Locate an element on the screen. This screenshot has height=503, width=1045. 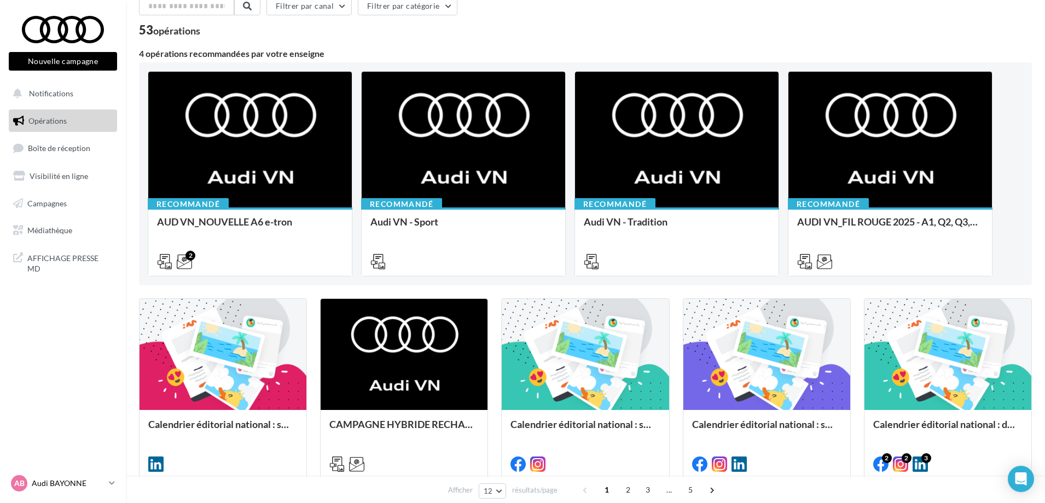
span: Notifications is located at coordinates (51, 93).